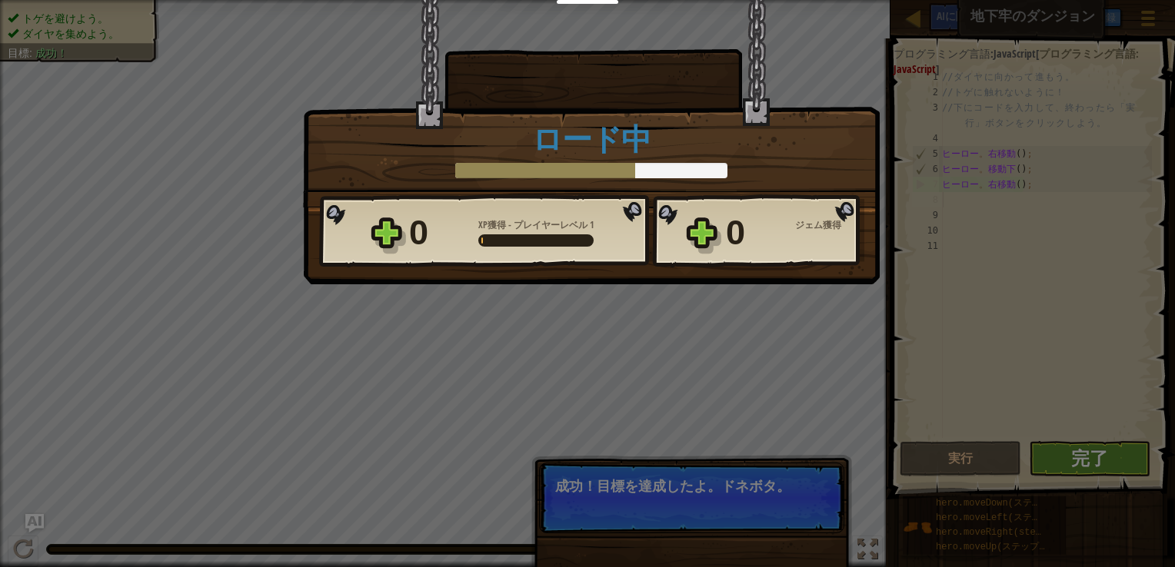 Image resolution: width=1175 pixels, height=567 pixels. What do you see at coordinates (493, 225) in the screenshot?
I see `span: XP獲得` at bounding box center [493, 225].